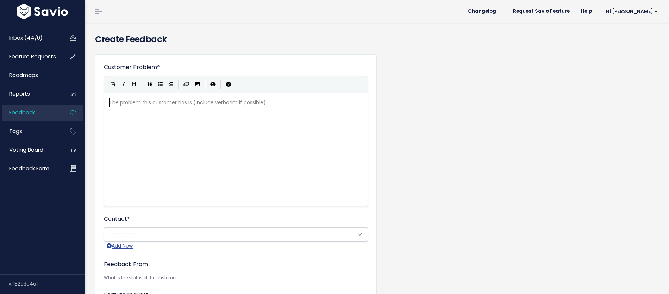 Image resolution: width=669 pixels, height=294 pixels. I want to click on button: Numbered List, so click(171, 85).